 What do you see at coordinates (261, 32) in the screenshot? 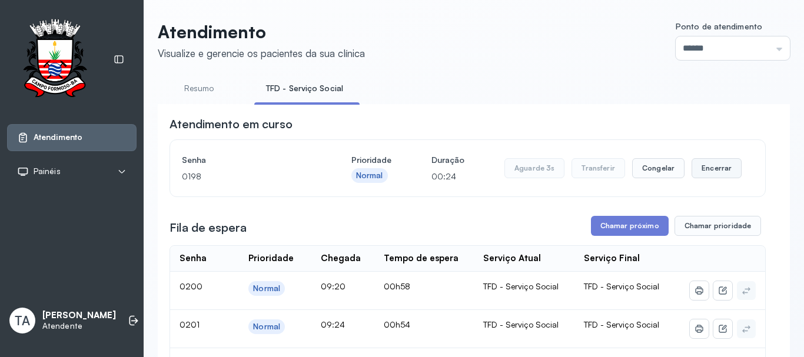
I see `p: Atendimento` at bounding box center [261, 32].